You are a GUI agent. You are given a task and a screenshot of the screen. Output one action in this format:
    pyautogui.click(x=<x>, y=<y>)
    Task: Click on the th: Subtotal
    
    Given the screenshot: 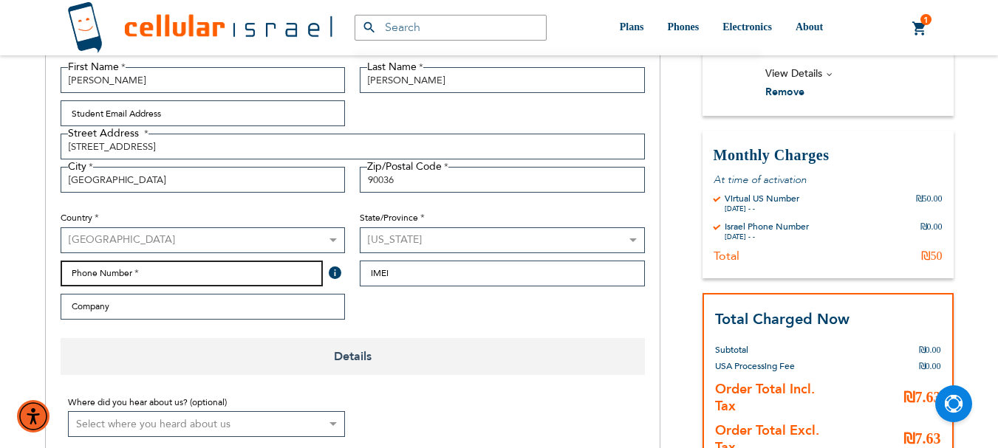 What is the action you would take?
    pyautogui.click(x=773, y=344)
    